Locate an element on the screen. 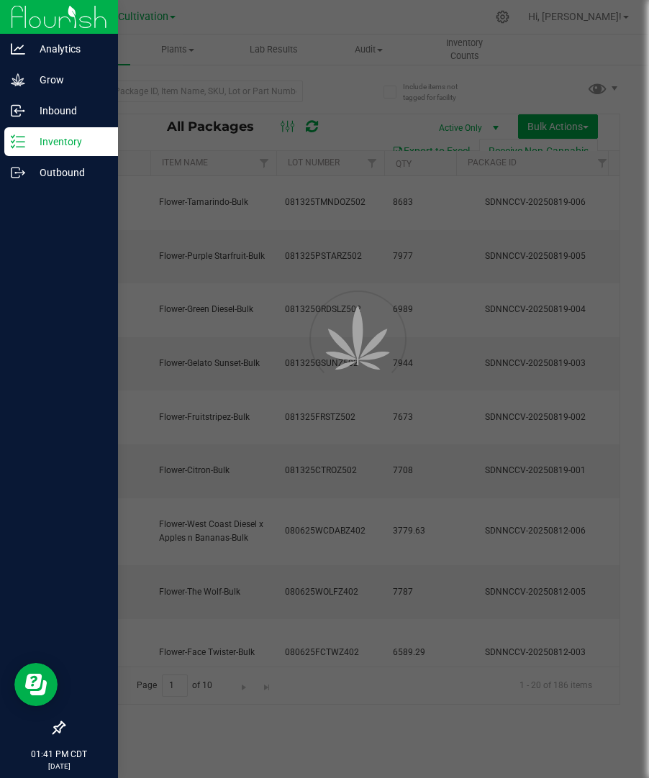 The image size is (649, 778). inline-svg: Outbound is located at coordinates (18, 173).